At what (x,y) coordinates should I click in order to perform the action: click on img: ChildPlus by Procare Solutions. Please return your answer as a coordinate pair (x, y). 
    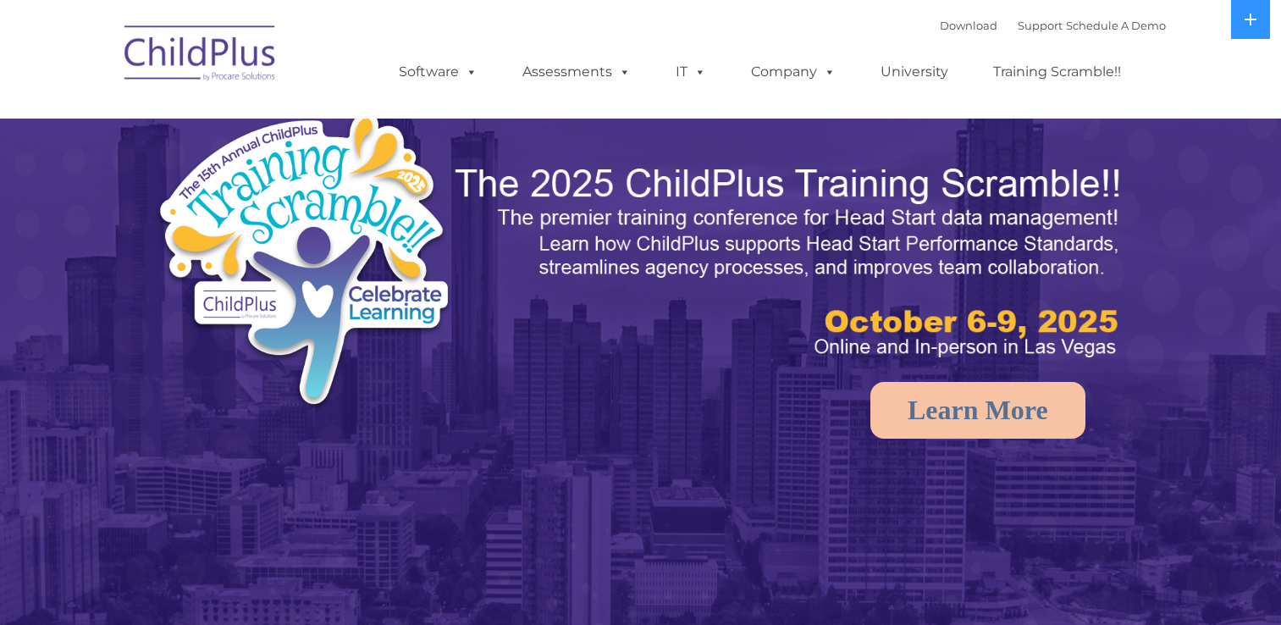
    Looking at the image, I should click on (201, 56).